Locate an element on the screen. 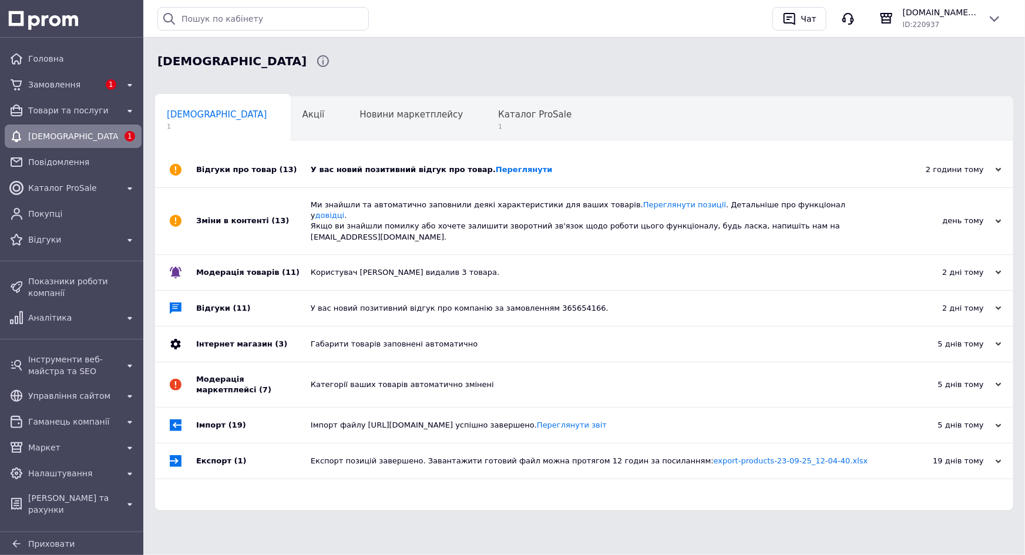  span: Інструменти веб-майстра та SEO is located at coordinates (73, 365).